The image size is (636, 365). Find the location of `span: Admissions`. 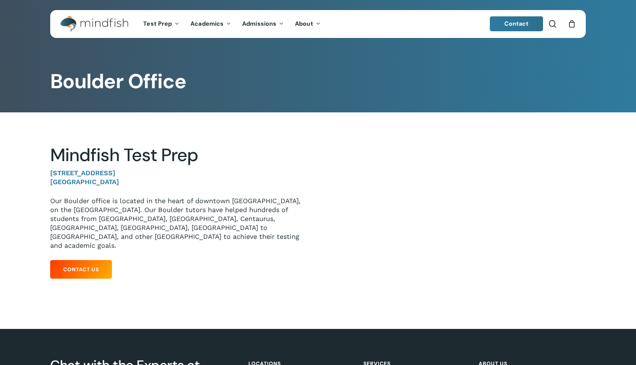

span: Admissions is located at coordinates (259, 23).